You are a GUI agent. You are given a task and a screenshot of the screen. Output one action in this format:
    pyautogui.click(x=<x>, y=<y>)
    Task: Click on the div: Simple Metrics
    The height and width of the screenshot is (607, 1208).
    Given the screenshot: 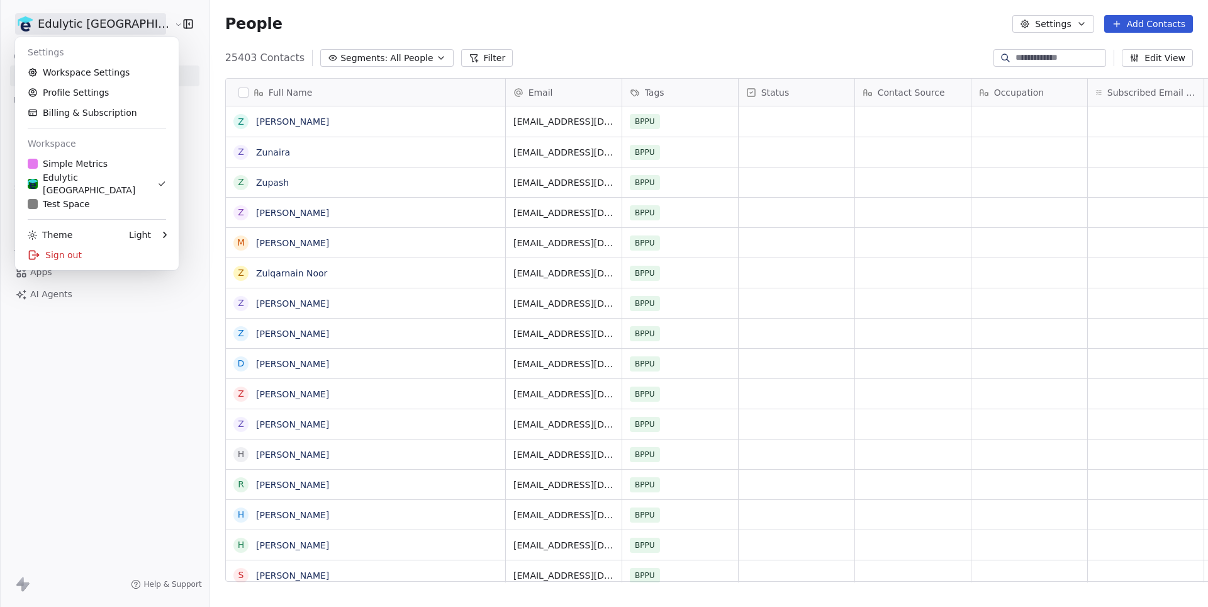 What is the action you would take?
    pyautogui.click(x=67, y=164)
    